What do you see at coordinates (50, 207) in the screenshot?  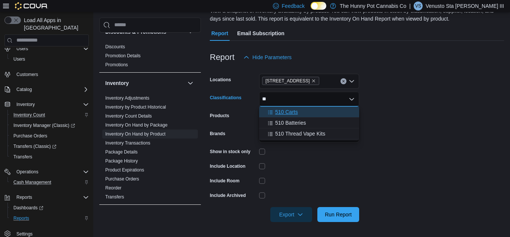 I see `a: Dashboards` at bounding box center [50, 207].